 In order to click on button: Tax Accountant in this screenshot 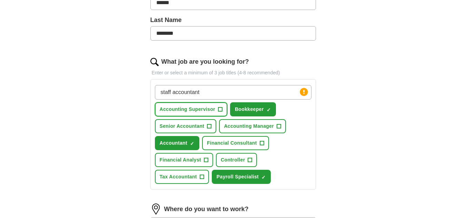, I will do `click(182, 177)`.